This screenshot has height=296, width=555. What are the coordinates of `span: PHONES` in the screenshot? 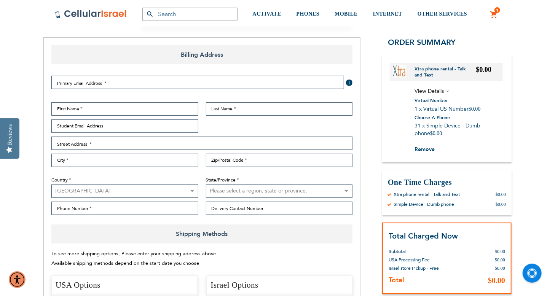 It's located at (308, 14).